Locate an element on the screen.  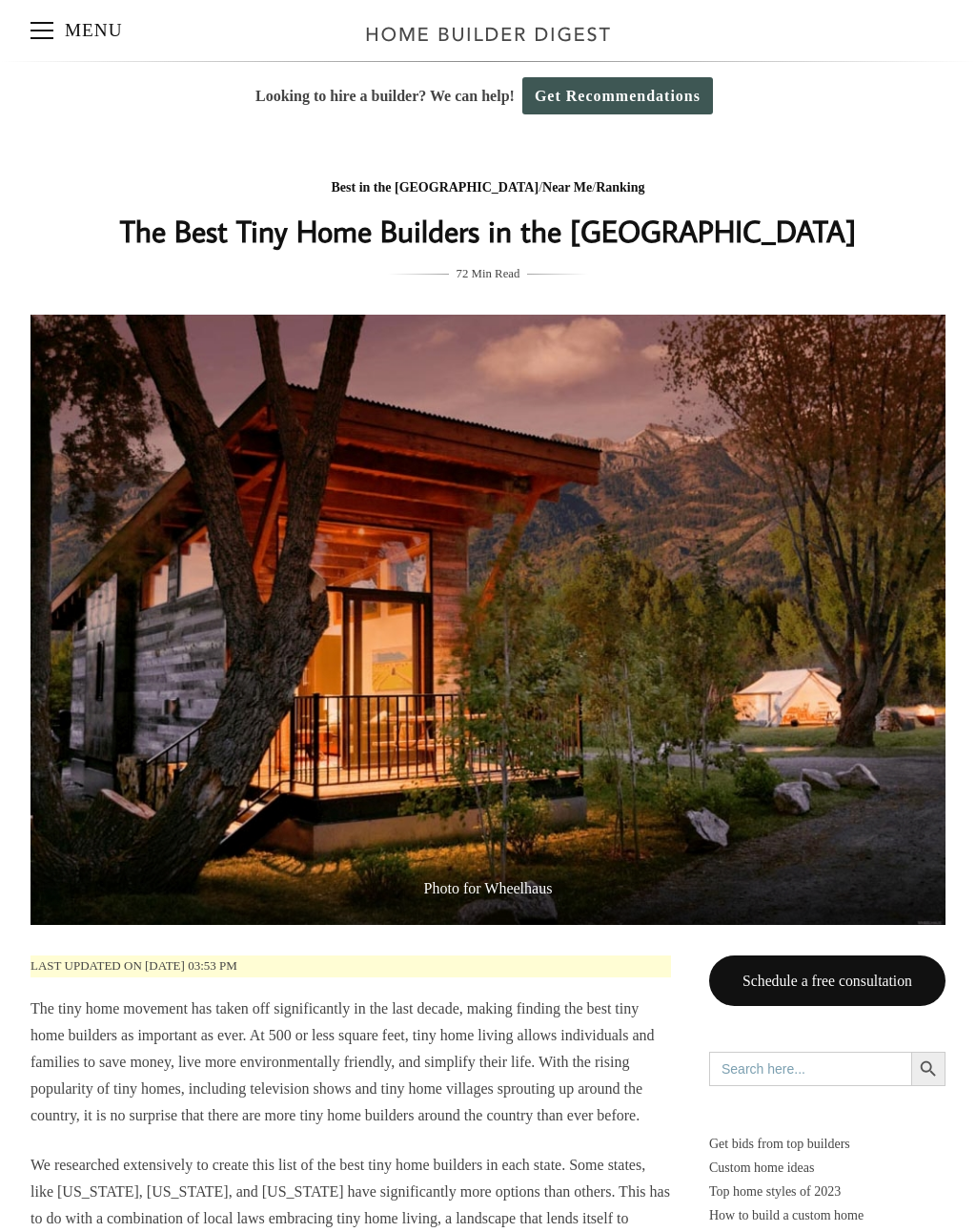
input: Search here... is located at coordinates (810, 1069).